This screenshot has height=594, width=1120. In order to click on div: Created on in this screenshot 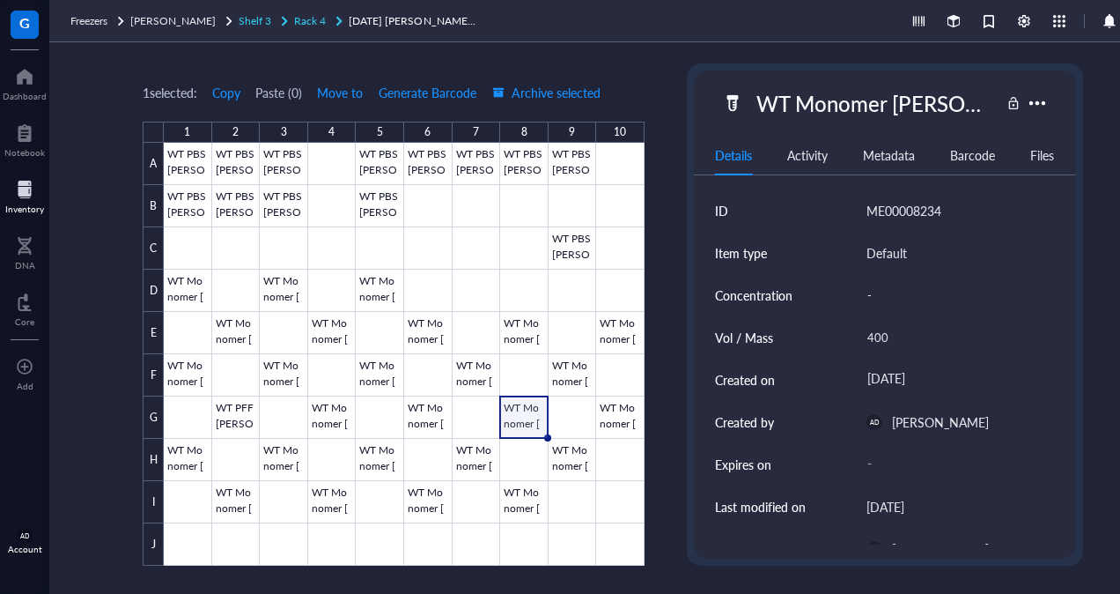, I will do `click(745, 380)`.